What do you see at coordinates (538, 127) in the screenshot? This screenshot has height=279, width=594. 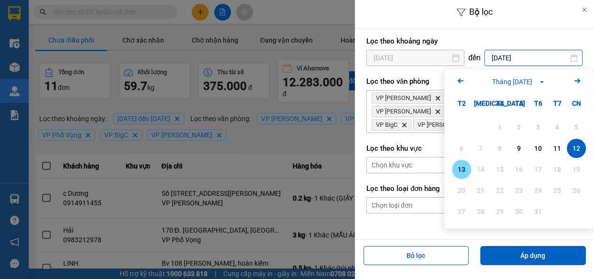 I see `div: Not available. Thứ Sáu, tháng 10 3 2025.` at bounding box center [538, 127].